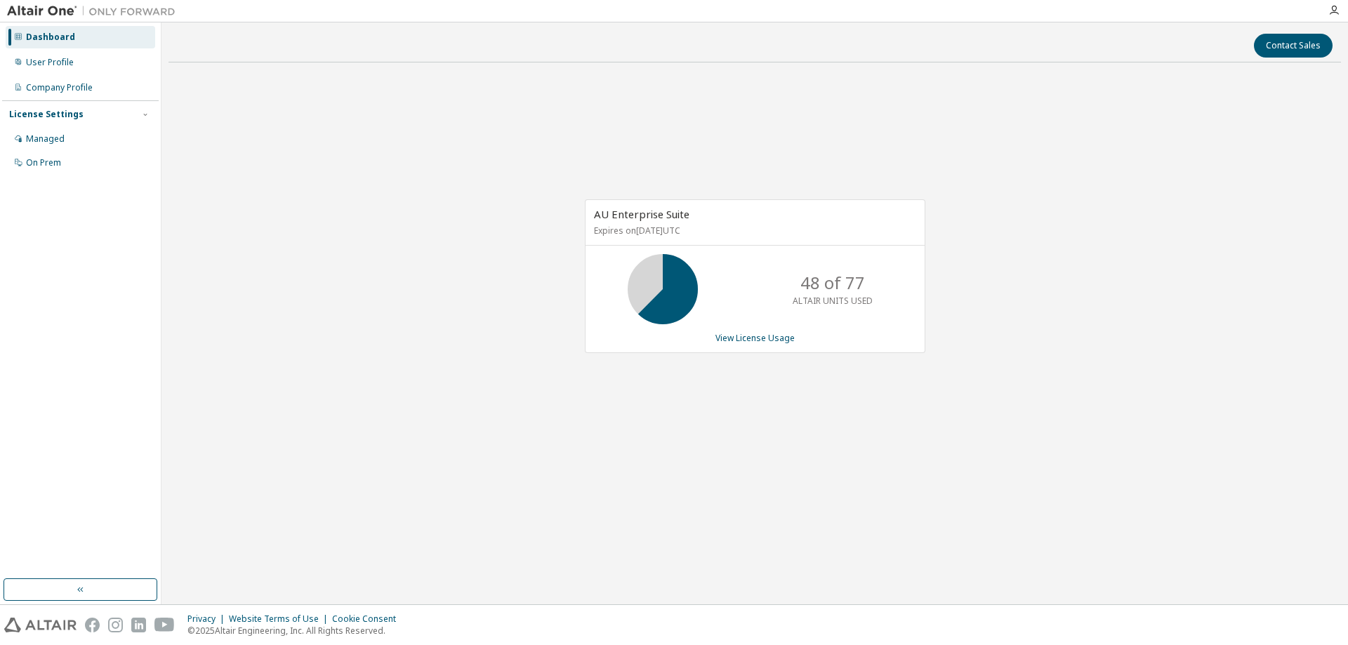 The image size is (1348, 645). I want to click on div: Dashboard, so click(51, 37).